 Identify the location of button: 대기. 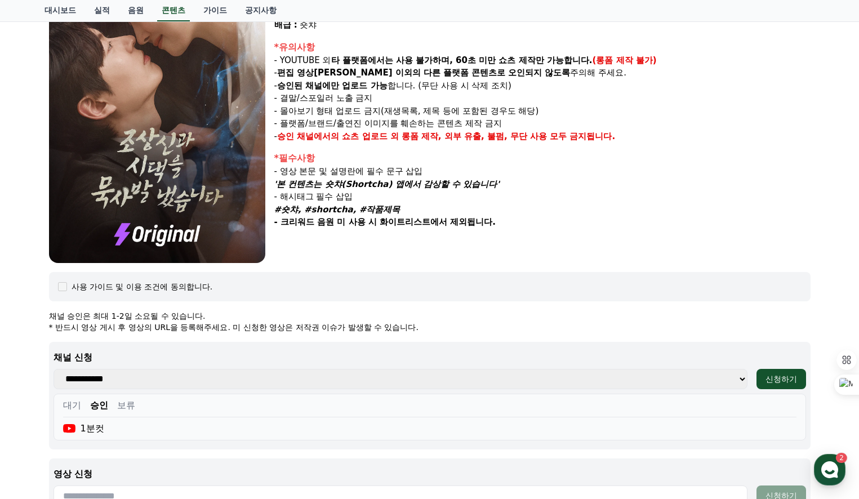
(72, 405).